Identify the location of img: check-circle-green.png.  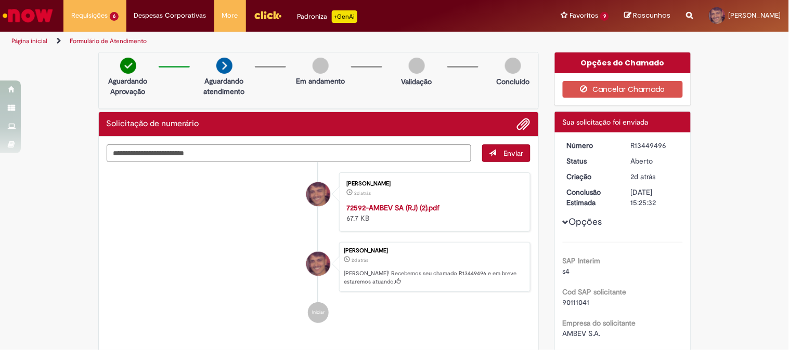
(128, 65).